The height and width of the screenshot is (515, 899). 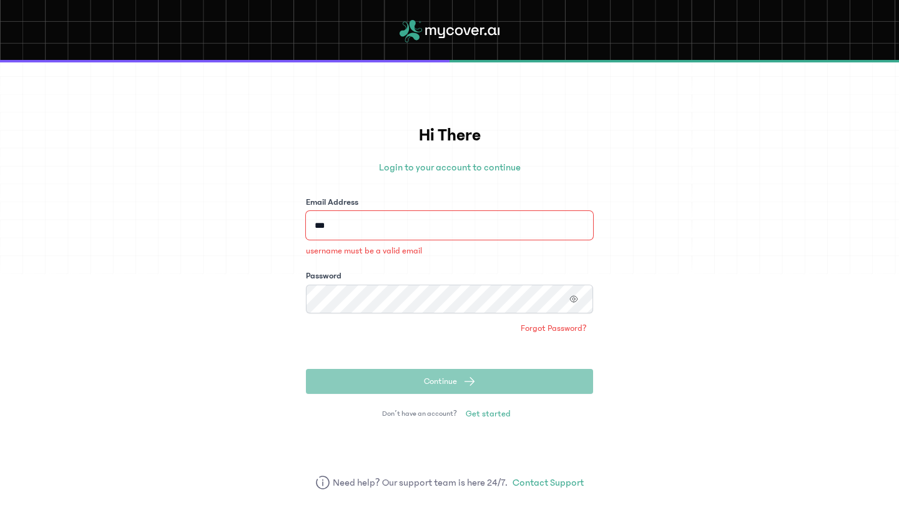 I want to click on span: Need help? Our support team is here 24/7., so click(x=420, y=482).